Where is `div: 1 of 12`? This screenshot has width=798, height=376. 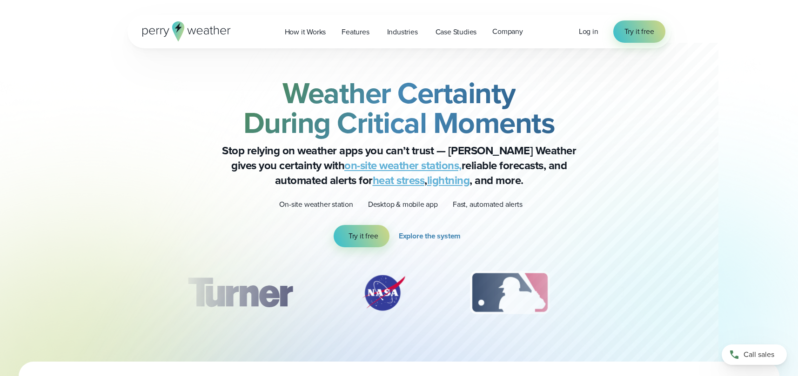 div: 1 of 12 is located at coordinates (240, 293).